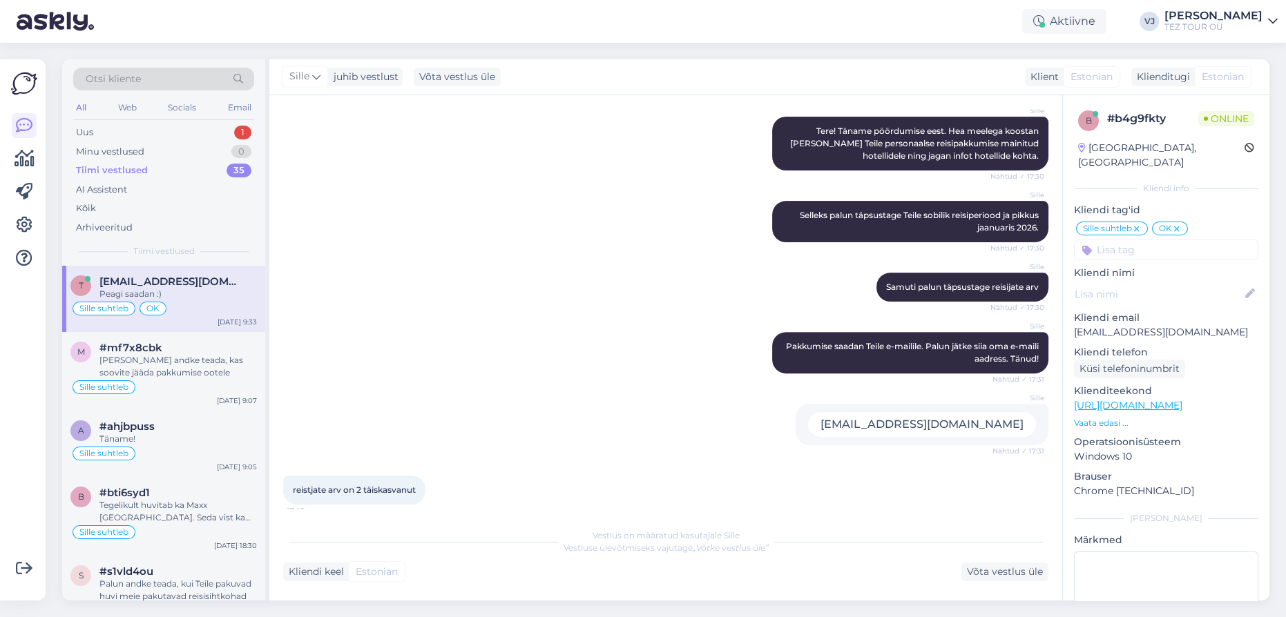 Image resolution: width=1286 pixels, height=617 pixels. What do you see at coordinates (1214, 27) in the screenshot?
I see `div: TEZ TOUR OÜ` at bounding box center [1214, 27].